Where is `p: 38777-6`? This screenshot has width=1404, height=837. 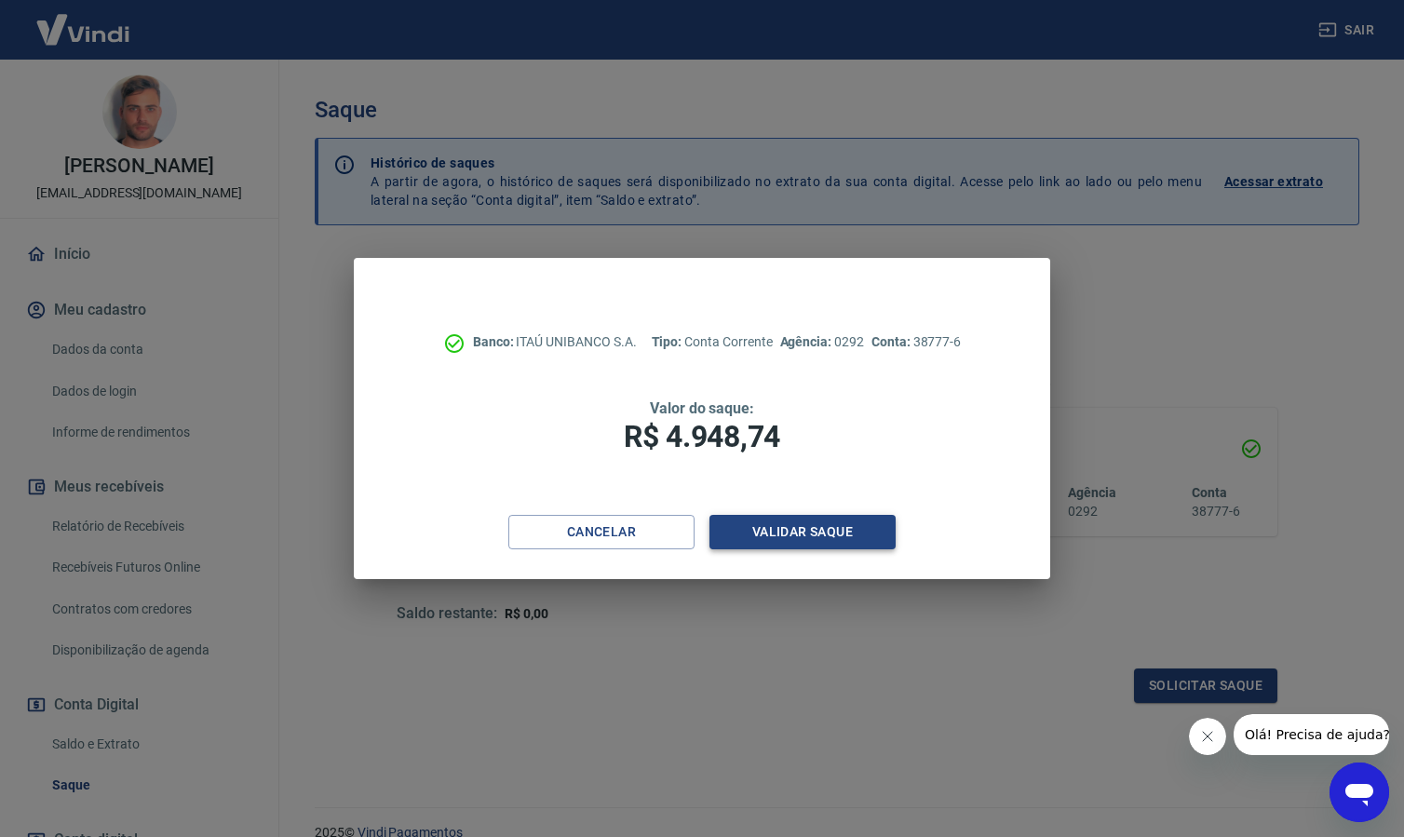
p: 38777-6 is located at coordinates (916, 342).